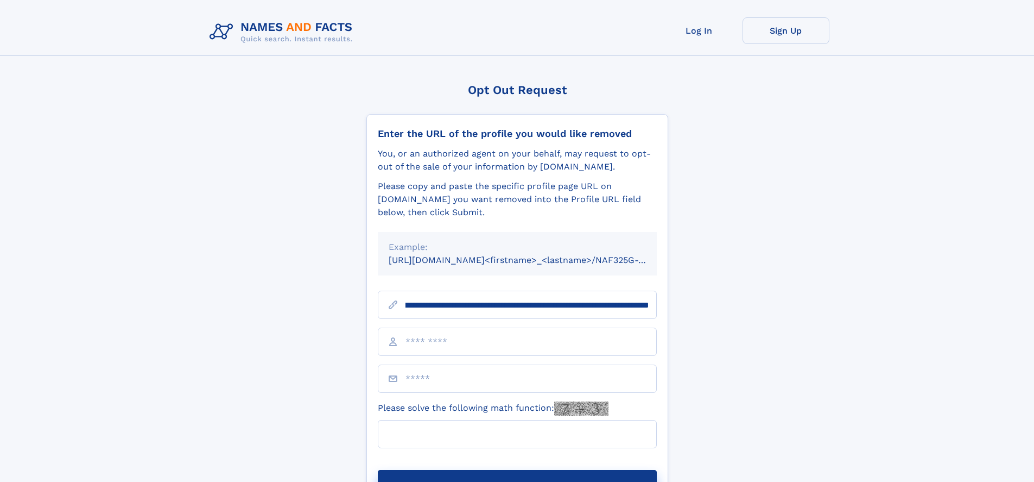  What do you see at coordinates (493, 408) in the screenshot?
I see `label: Please solve the following math function:` at bounding box center [493, 408].